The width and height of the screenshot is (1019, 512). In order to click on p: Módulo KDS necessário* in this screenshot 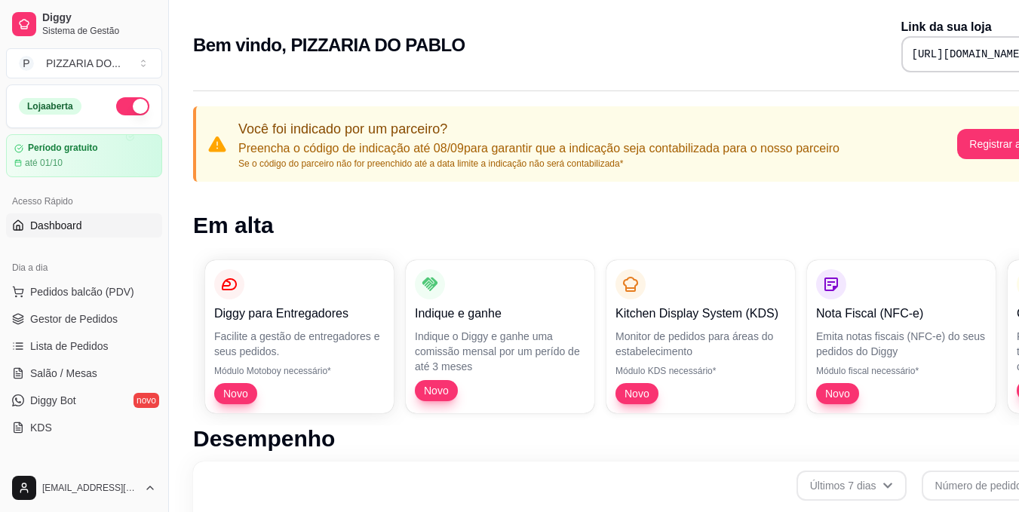, I will do `click(701, 371)`.